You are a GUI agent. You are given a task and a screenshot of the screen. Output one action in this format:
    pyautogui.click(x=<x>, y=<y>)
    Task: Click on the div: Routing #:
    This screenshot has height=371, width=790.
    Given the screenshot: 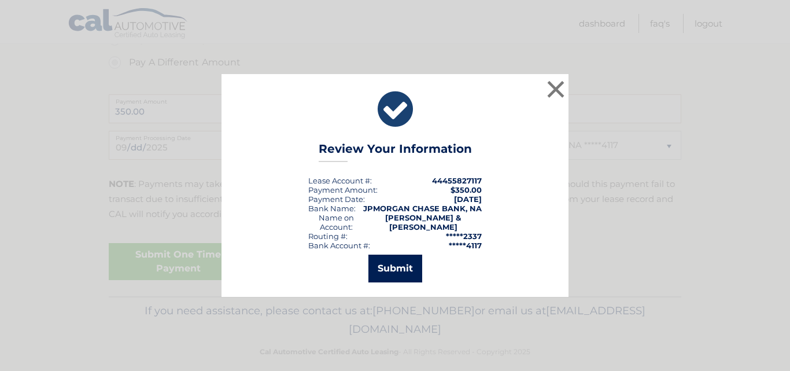 What is the action you would take?
    pyautogui.click(x=328, y=236)
    